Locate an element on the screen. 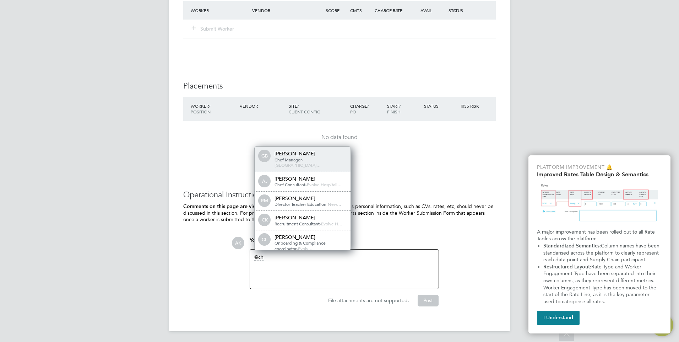  h3: Placements is located at coordinates (339, 86).